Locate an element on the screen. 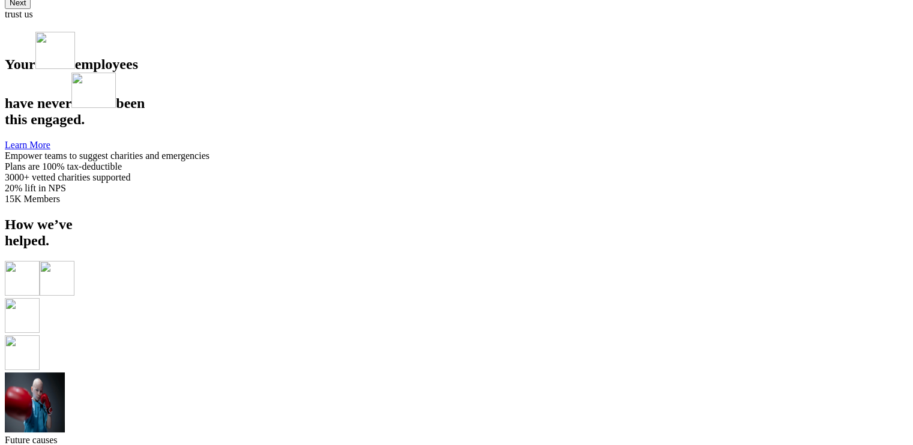 This screenshot has width=913, height=445. div: 3000+ vetted charities supported is located at coordinates (456, 178).